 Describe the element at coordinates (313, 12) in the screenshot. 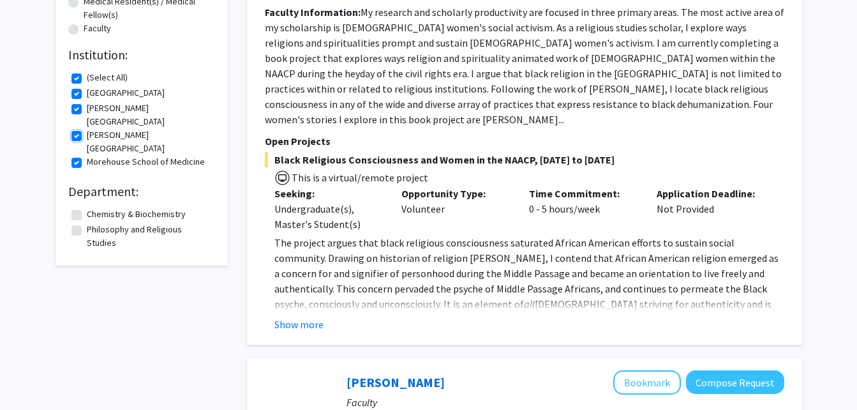

I see `b: Faculty Information:` at that location.